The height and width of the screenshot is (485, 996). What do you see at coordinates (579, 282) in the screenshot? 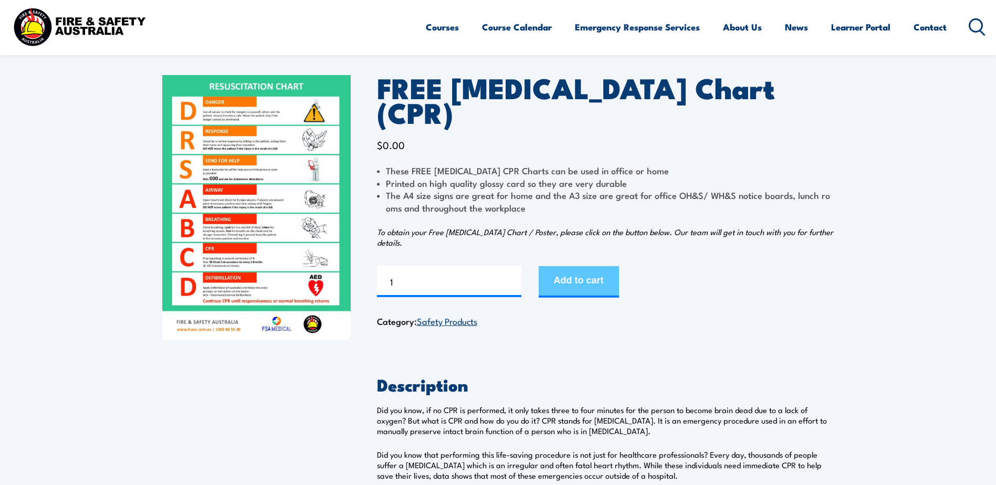
I see `button: Add to cart` at bounding box center [579, 282].